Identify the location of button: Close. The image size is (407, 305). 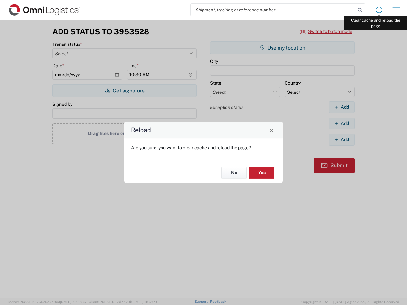
(272, 130).